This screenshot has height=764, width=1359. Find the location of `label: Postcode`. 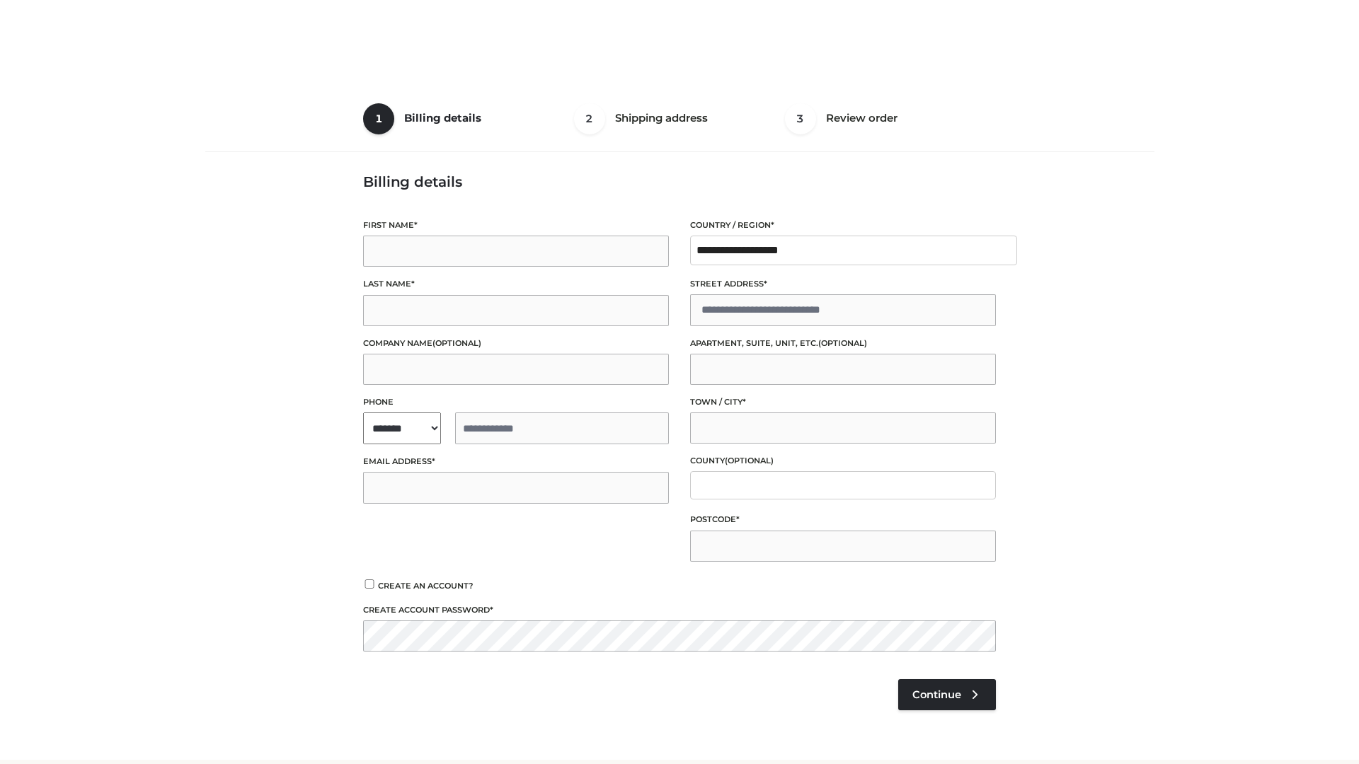

label: Postcode is located at coordinates (843, 520).